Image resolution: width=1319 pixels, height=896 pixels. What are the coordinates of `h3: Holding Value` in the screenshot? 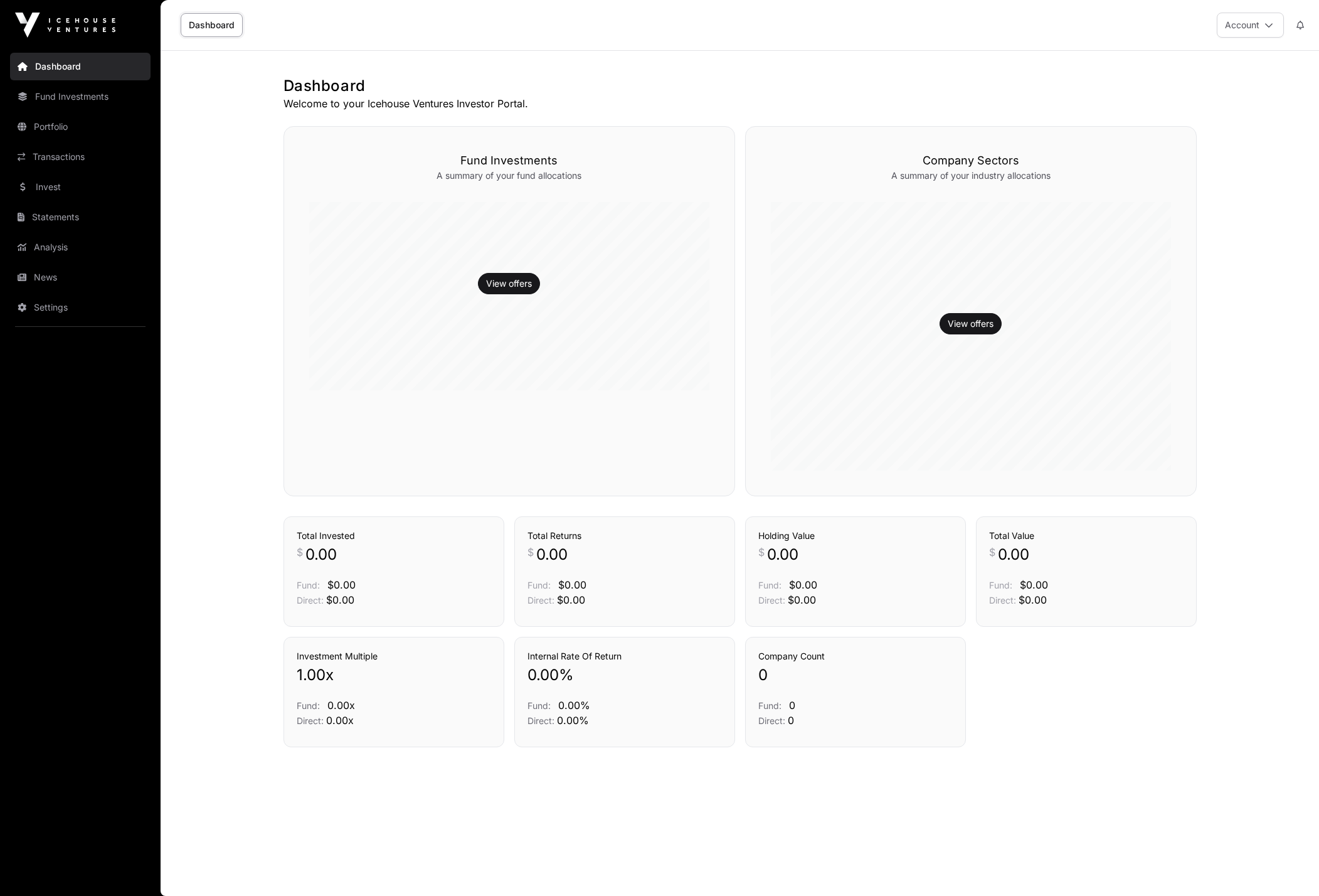 It's located at (855, 535).